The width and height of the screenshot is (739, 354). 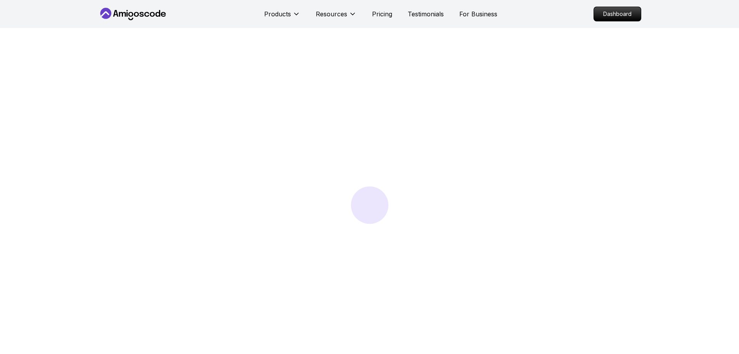 What do you see at coordinates (617, 14) in the screenshot?
I see `p: Dashboard` at bounding box center [617, 14].